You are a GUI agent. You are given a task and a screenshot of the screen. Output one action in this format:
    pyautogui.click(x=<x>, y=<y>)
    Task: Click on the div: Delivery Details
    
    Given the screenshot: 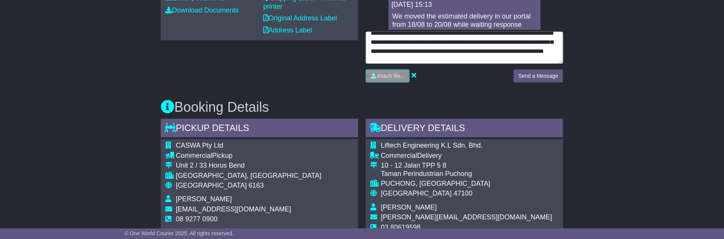 What is the action you would take?
    pyautogui.click(x=464, y=129)
    